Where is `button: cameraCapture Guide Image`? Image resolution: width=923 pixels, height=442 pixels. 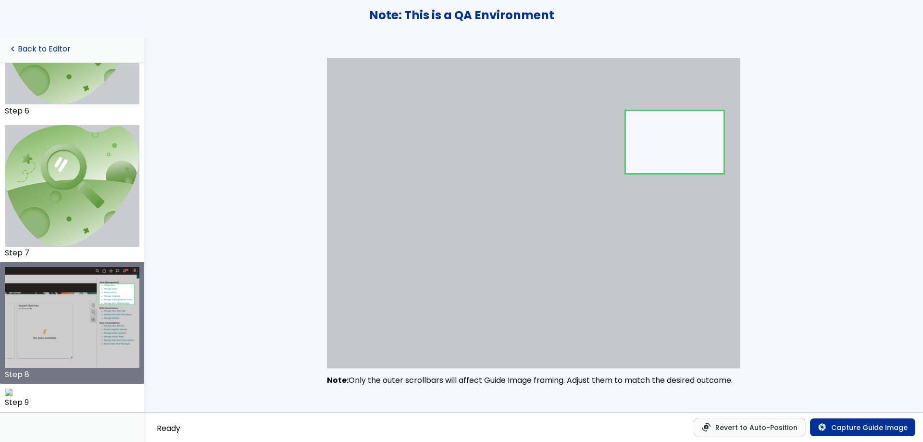 button: cameraCapture Guide Image is located at coordinates (863, 427).